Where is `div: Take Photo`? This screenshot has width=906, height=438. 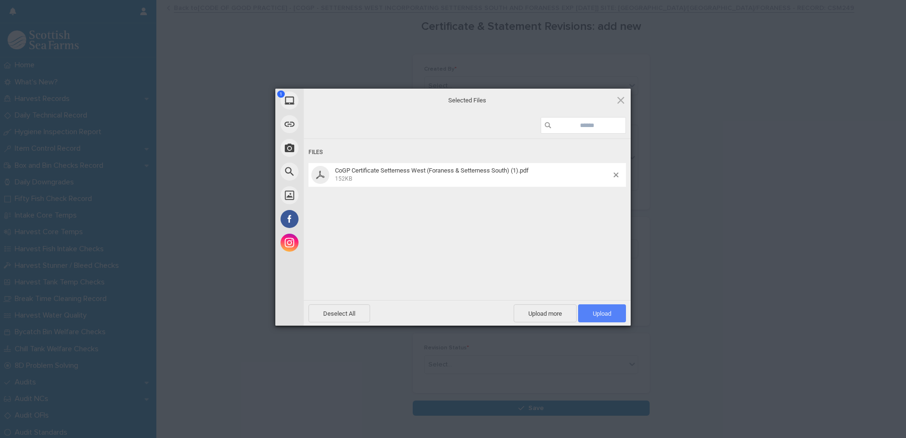 div: Take Photo is located at coordinates (332, 148).